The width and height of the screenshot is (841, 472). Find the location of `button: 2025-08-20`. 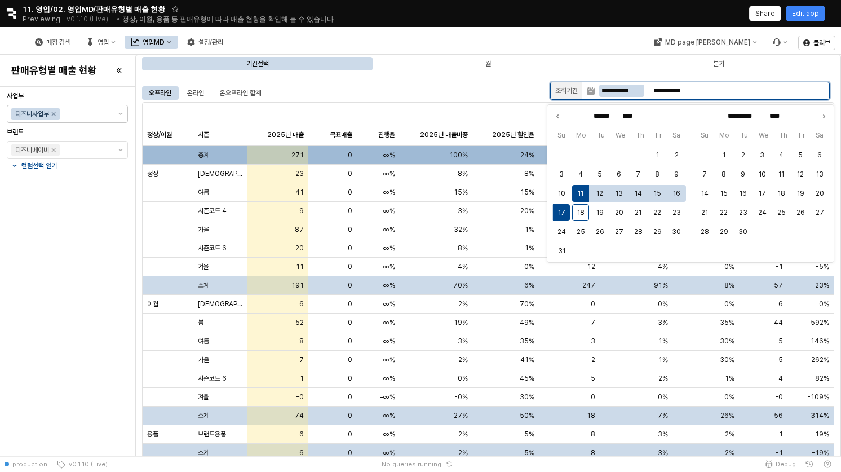

button: 2025-08-20 is located at coordinates (619, 213).